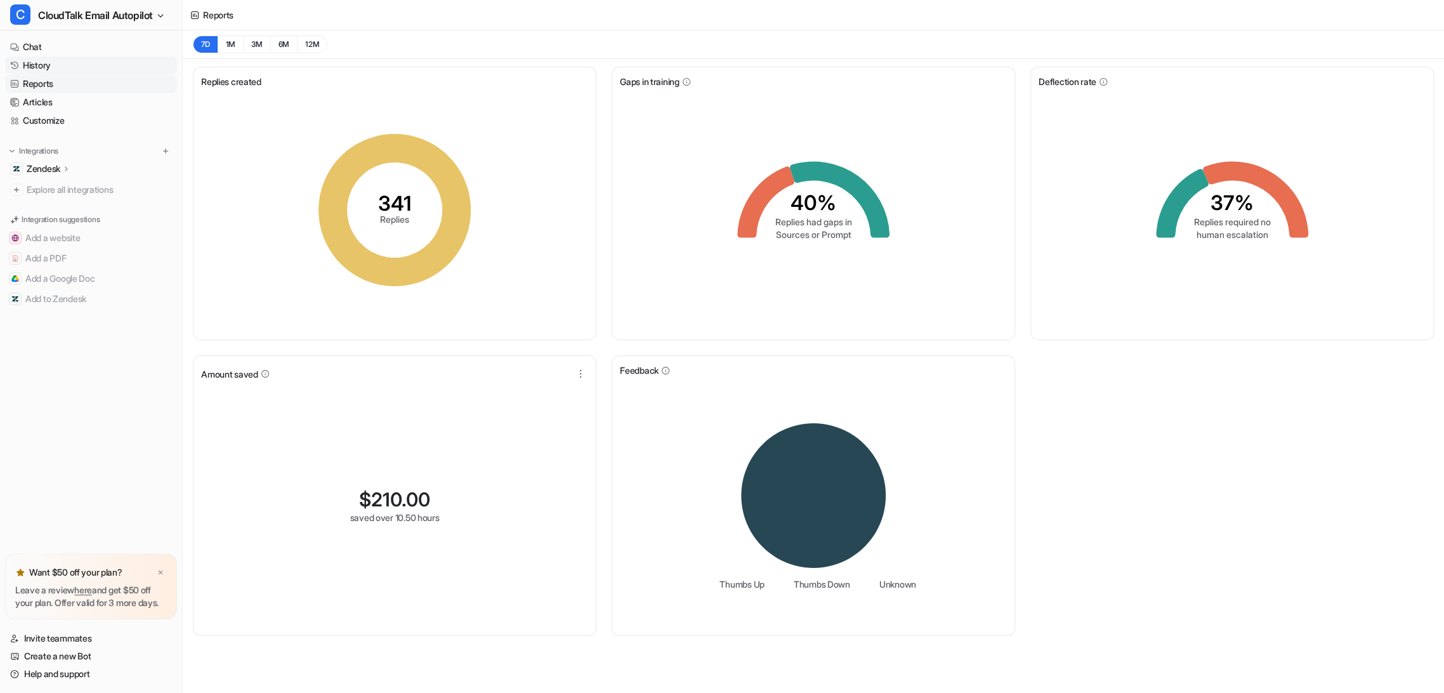 This screenshot has height=693, width=1444. Describe the element at coordinates (166, 151) in the screenshot. I see `img: menu_add.svg` at that location.